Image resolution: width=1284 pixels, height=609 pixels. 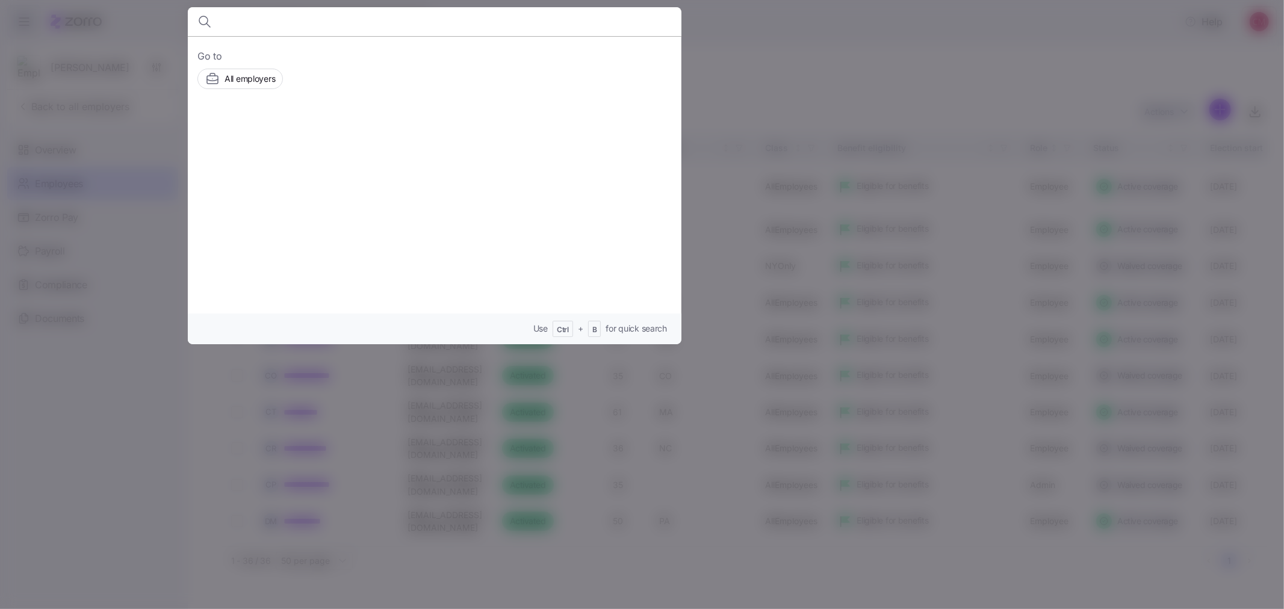 What do you see at coordinates (563, 330) in the screenshot?
I see `span: Ctrl` at bounding box center [563, 330].